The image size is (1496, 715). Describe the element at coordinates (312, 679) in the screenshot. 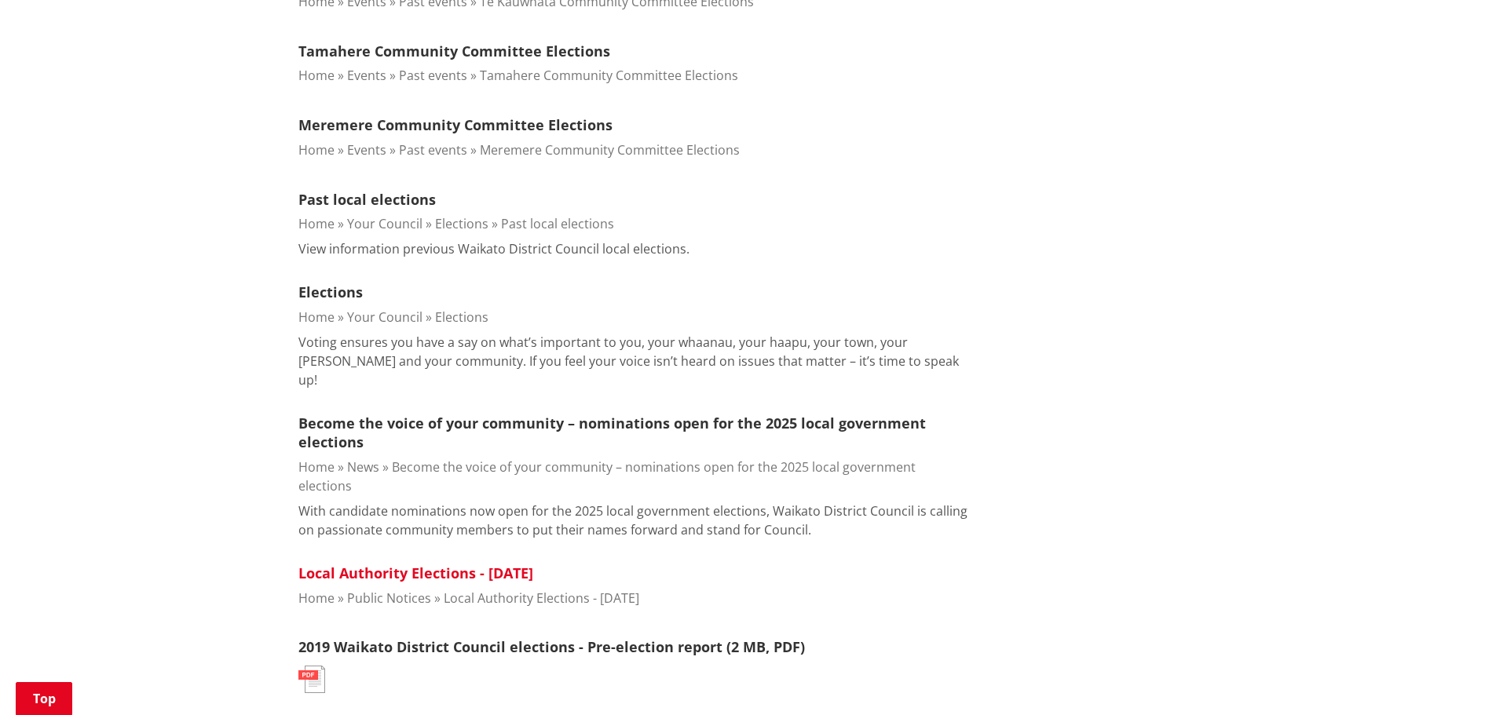

I see `img: document-pdf.svg` at that location.